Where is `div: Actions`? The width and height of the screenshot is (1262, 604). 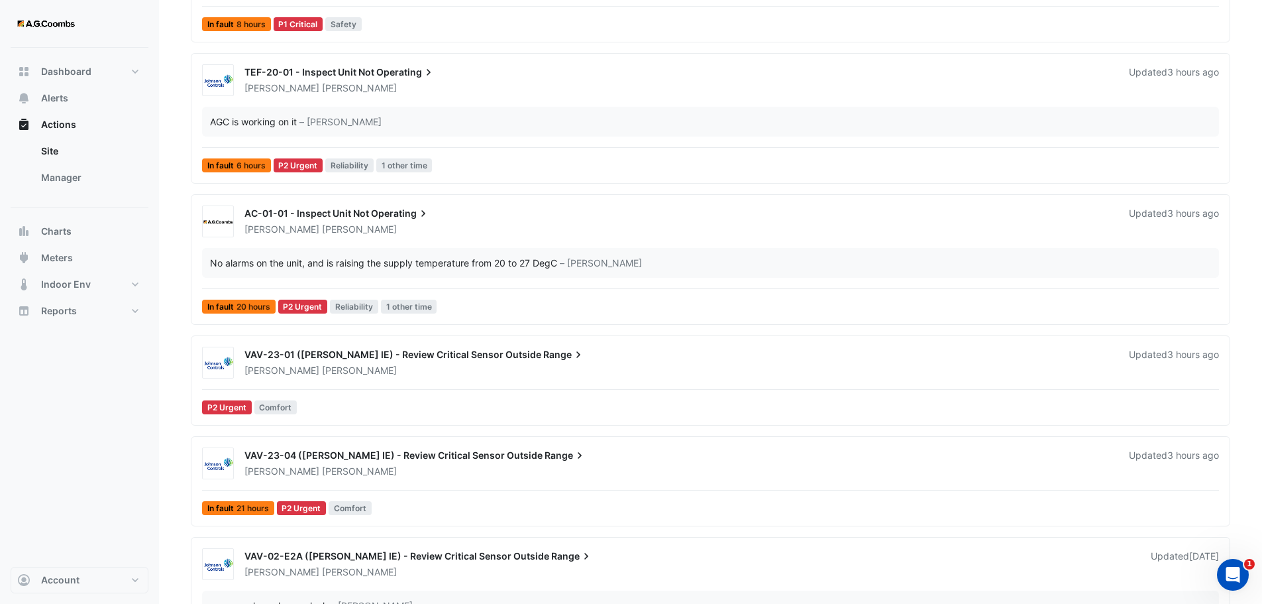
div: Actions is located at coordinates (80, 167).